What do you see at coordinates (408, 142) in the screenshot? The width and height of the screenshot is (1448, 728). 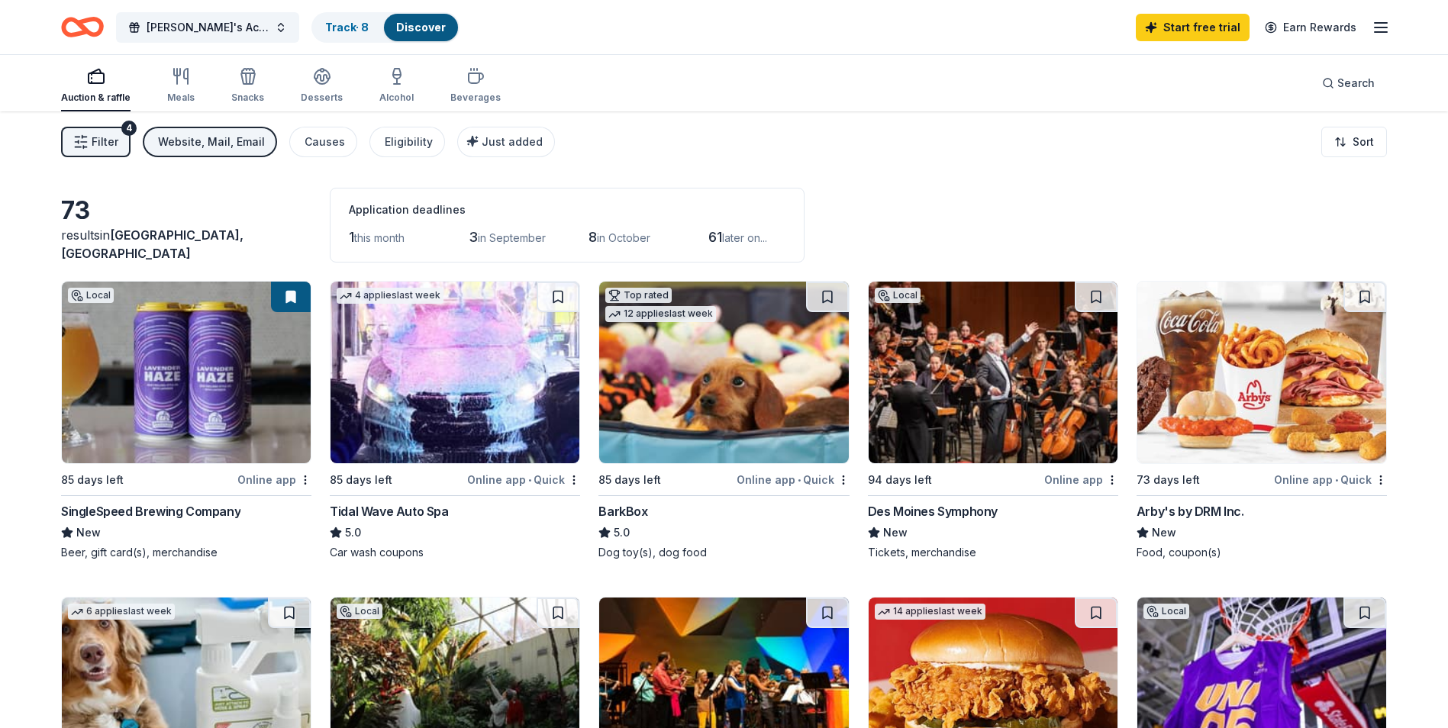 I see `div: Eligibility` at bounding box center [408, 142].